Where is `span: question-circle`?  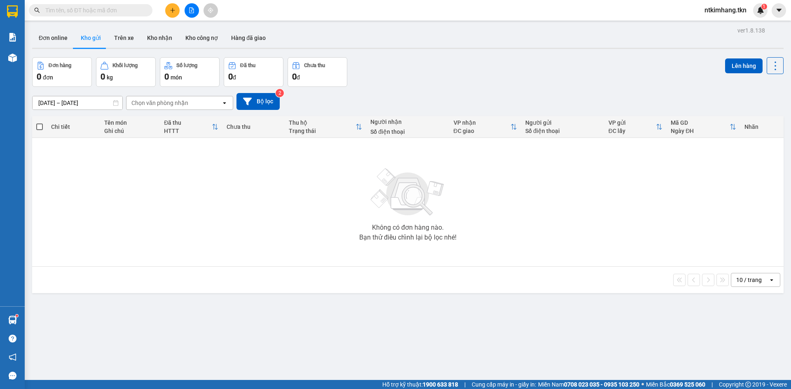 span: question-circle is located at coordinates (12, 339).